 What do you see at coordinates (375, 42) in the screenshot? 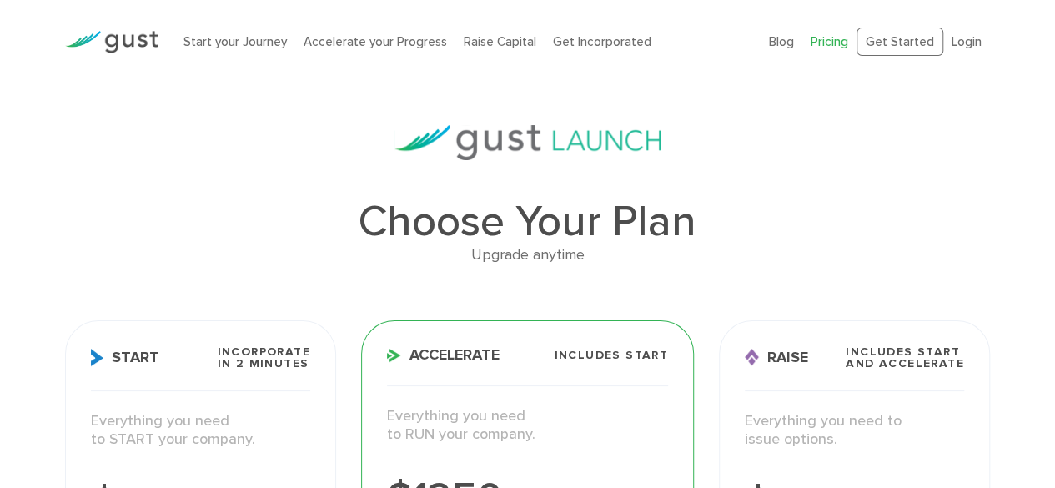
I see `a: Accelerate your Progress` at bounding box center [375, 42].